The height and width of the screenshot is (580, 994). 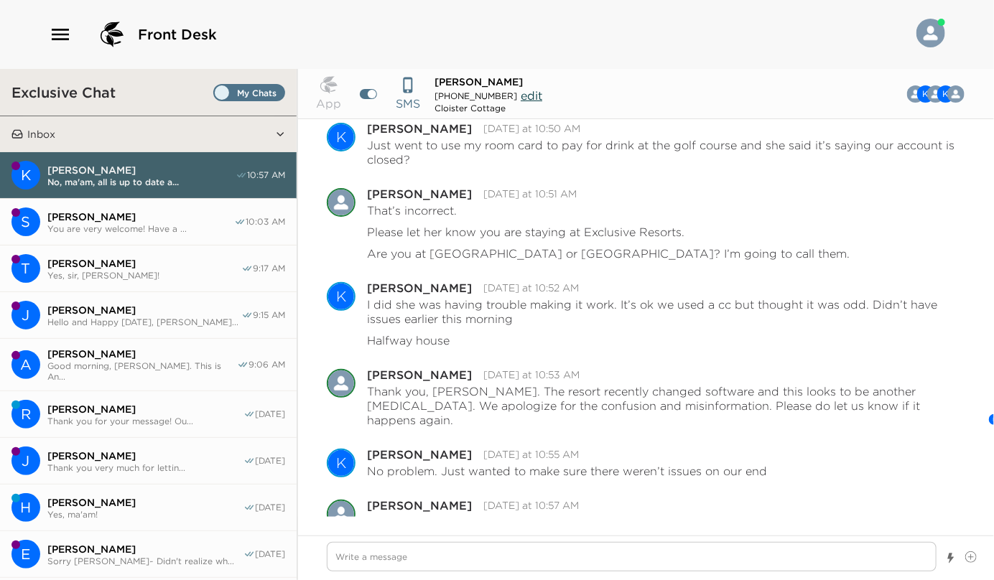 I want to click on span: 9:17 AM, so click(x=269, y=269).